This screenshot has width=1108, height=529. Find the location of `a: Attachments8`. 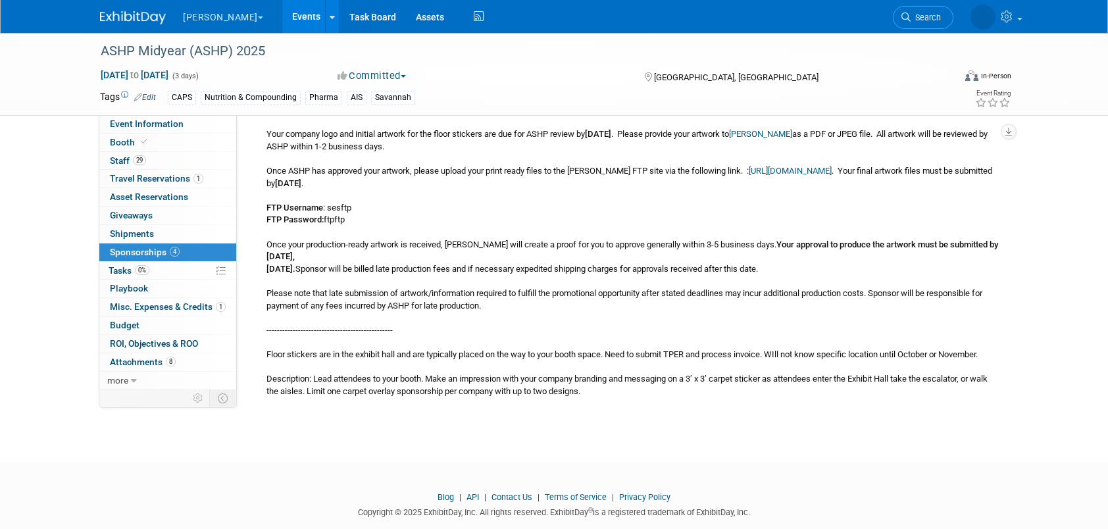

a: Attachments8 is located at coordinates (168, 362).